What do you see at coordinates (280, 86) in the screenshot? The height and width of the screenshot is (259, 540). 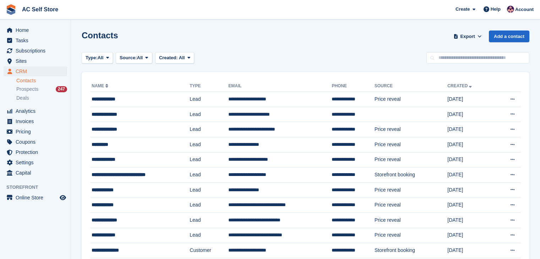 I see `th: Email` at bounding box center [280, 86].